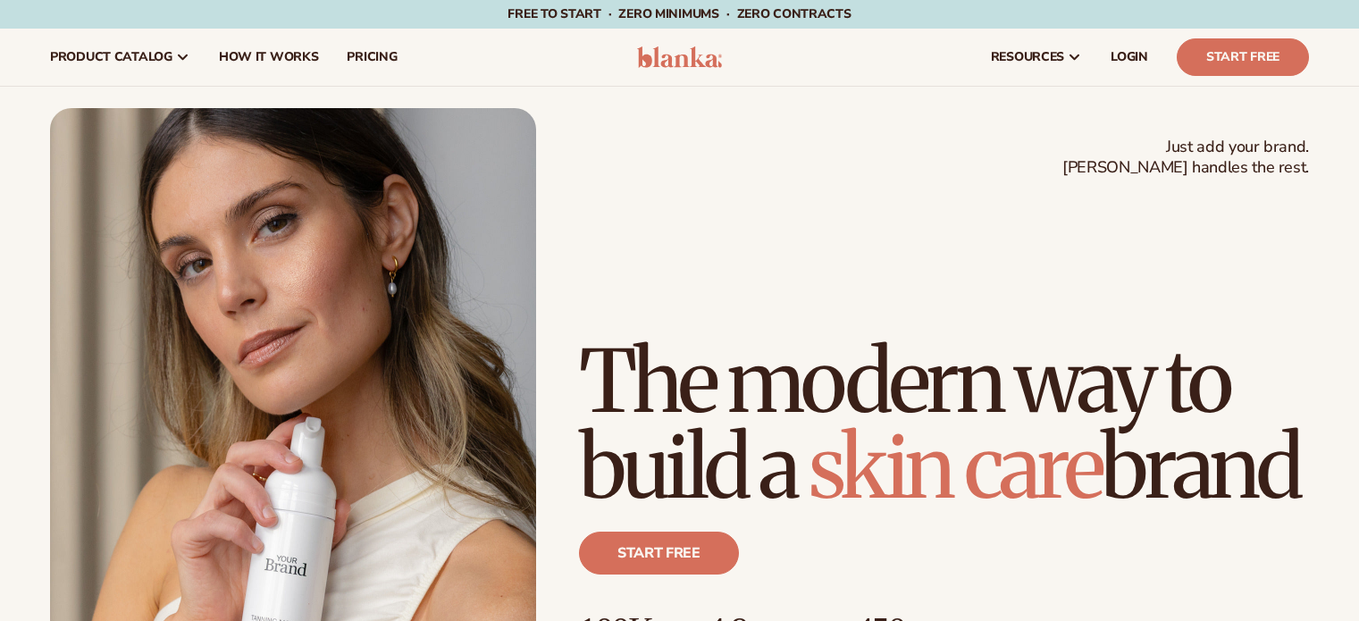 This screenshot has width=1359, height=621. Describe the element at coordinates (1027, 57) in the screenshot. I see `span: resources` at that location.